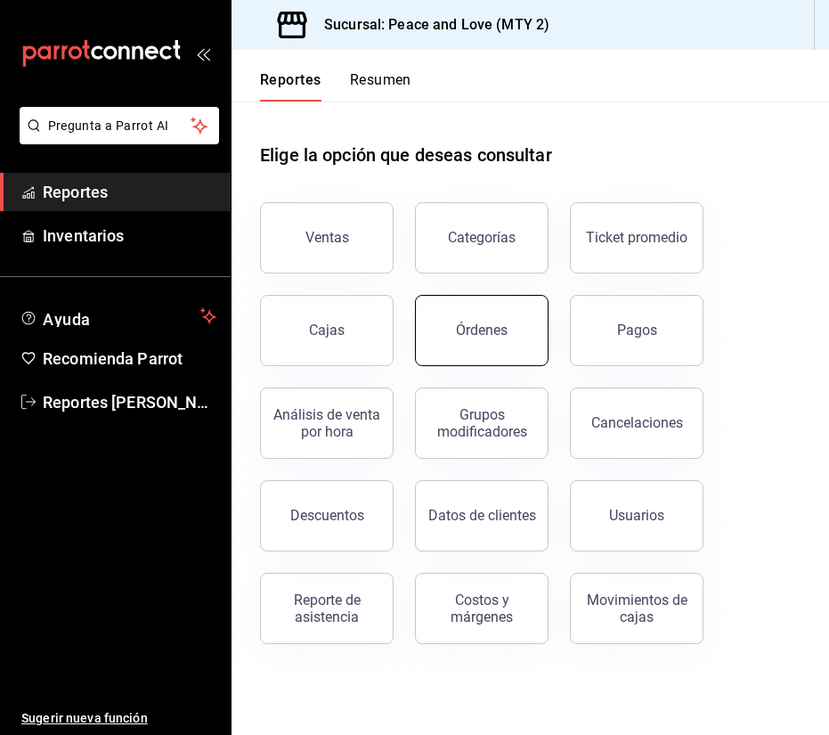 This screenshot has height=735, width=829. What do you see at coordinates (327, 329) in the screenshot?
I see `div: Cajas` at bounding box center [327, 329].